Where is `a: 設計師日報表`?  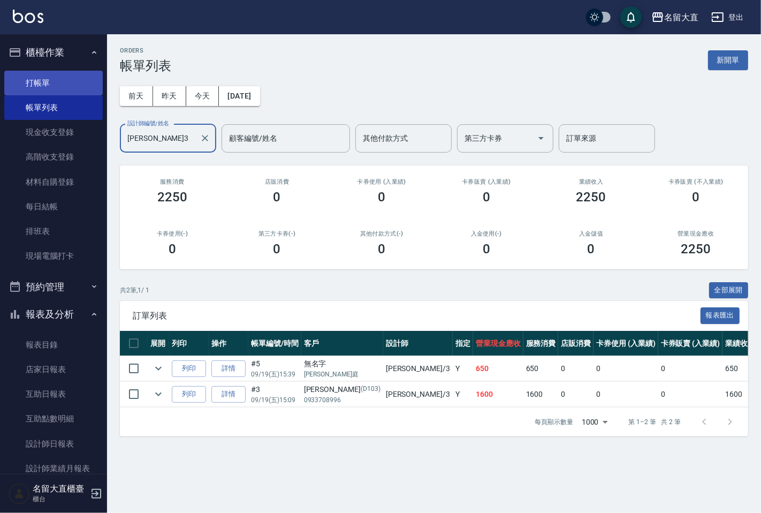 a: 設計師日報表 is located at coordinates (54, 444).